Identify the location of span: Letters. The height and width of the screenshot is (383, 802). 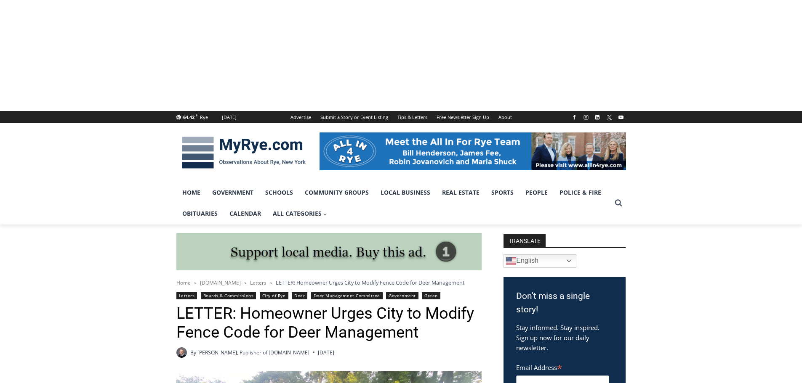
(258, 283).